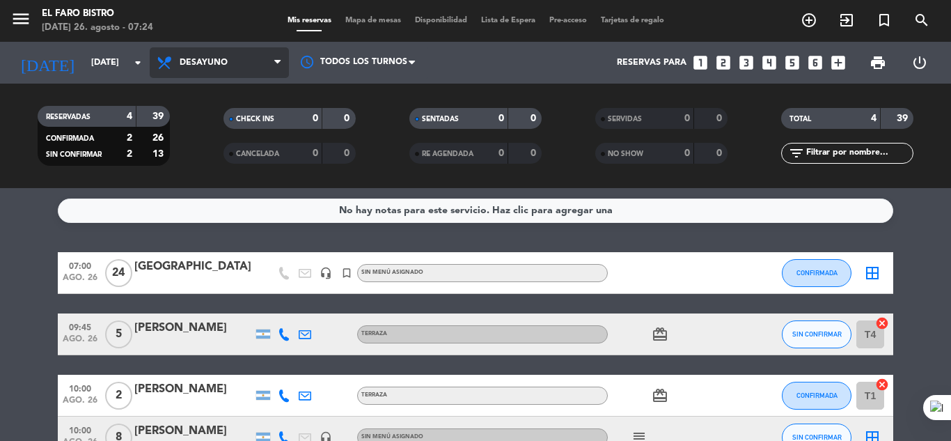 This screenshot has width=951, height=441. Describe the element at coordinates (651, 63) in the screenshot. I see `span: Reservas para` at that location.